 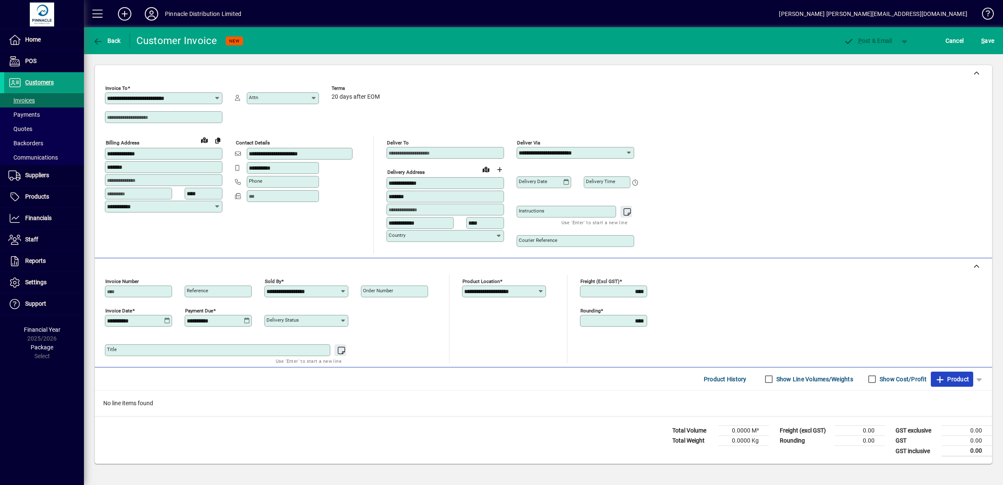 I want to click on span: Products, so click(x=37, y=196).